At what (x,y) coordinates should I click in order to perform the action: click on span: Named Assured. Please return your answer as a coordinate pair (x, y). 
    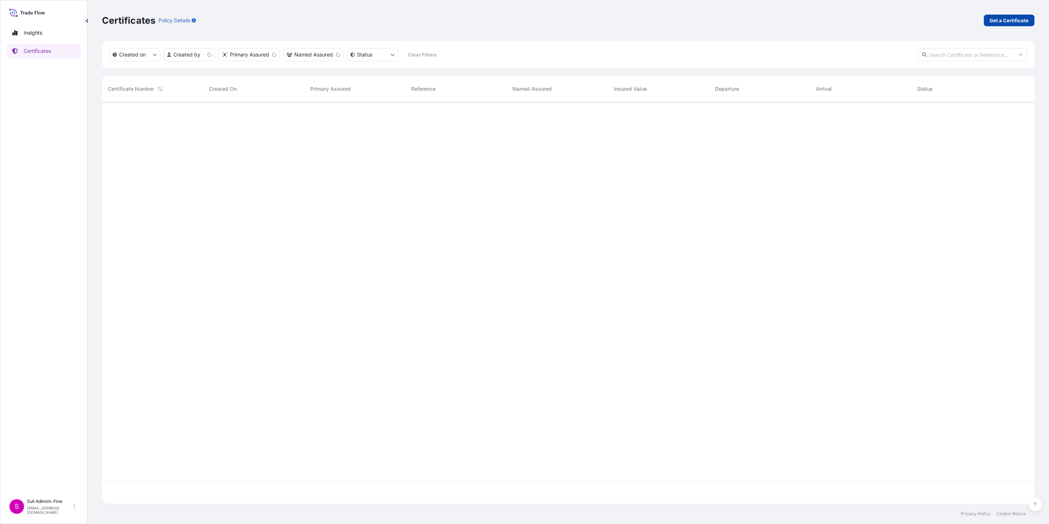
    Looking at the image, I should click on (532, 89).